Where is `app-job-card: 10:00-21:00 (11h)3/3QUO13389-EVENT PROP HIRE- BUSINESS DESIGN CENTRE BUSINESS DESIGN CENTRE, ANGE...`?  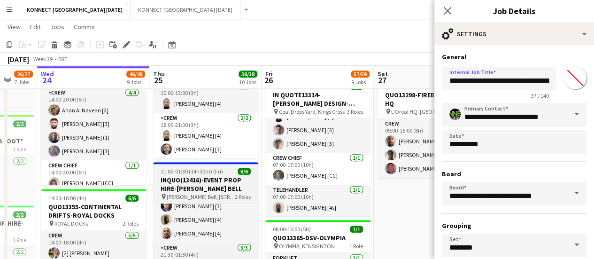 app-job-card: 10:00-21:00 (11h)3/3QUO13389-EVENT PROP HIRE- BUSINESS DESIGN CENTRE BUSINESS DESIGN CENTRE, ANGE... is located at coordinates (206, 99).